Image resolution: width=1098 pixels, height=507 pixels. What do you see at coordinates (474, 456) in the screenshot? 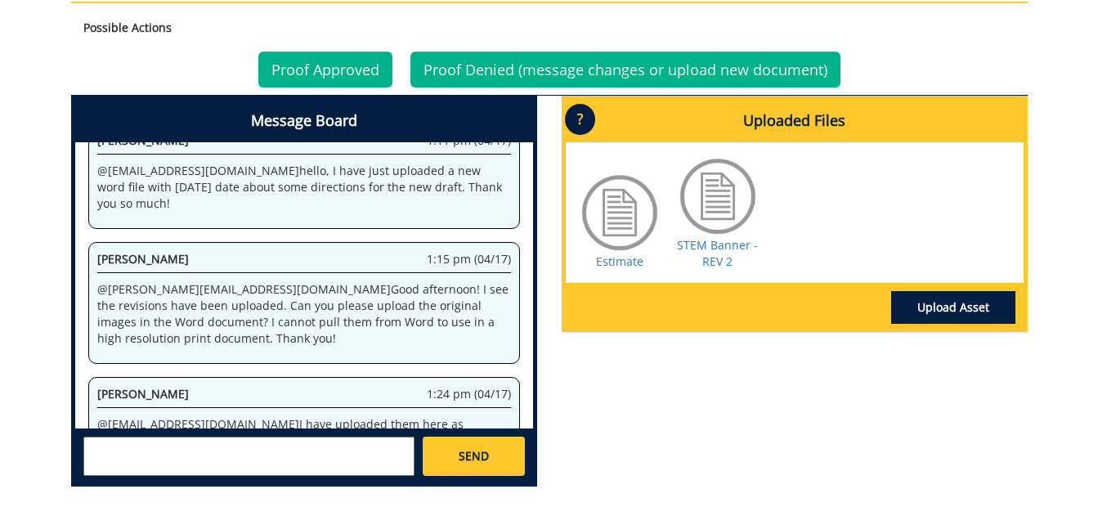
I see `a: SEND` at bounding box center [474, 456].